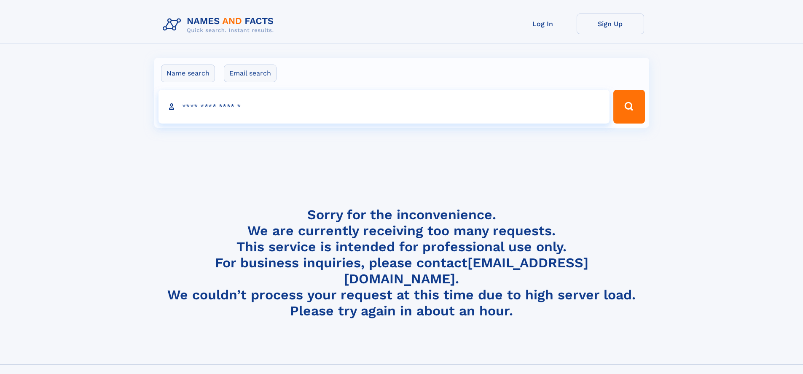 This screenshot has height=374, width=803. What do you see at coordinates (629, 107) in the screenshot?
I see `button: Search Button` at bounding box center [629, 107].